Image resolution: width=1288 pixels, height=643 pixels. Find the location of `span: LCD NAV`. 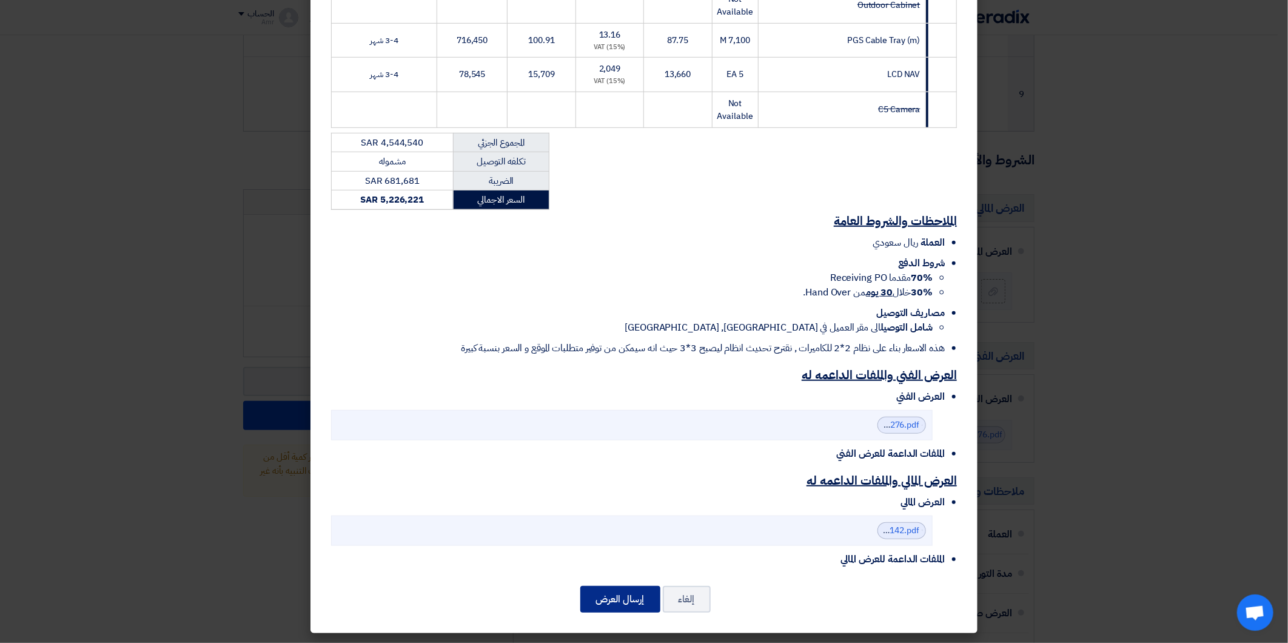

span: LCD NAV is located at coordinates (904, 74).